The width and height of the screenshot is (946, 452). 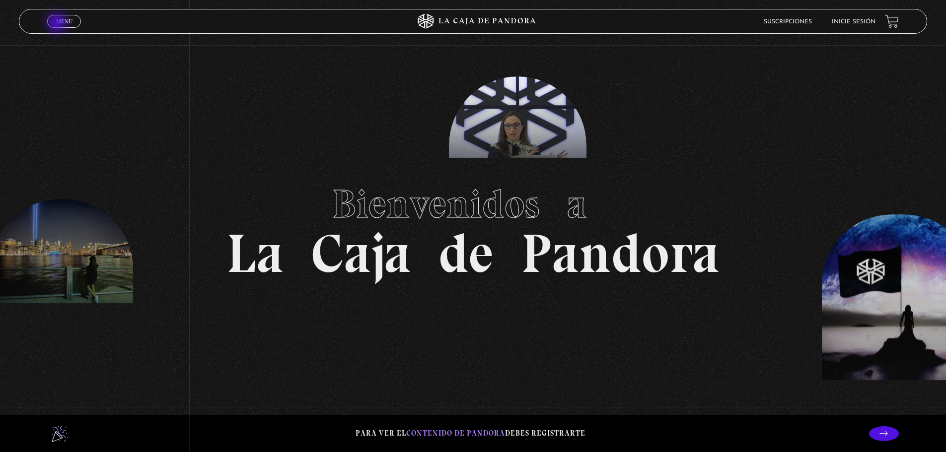 I want to click on a: Inicie sesión, so click(x=854, y=22).